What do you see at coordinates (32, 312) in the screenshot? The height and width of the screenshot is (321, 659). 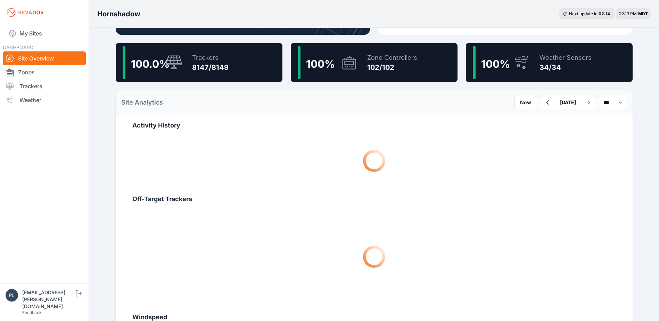 I see `a: Feedback` at bounding box center [32, 312].